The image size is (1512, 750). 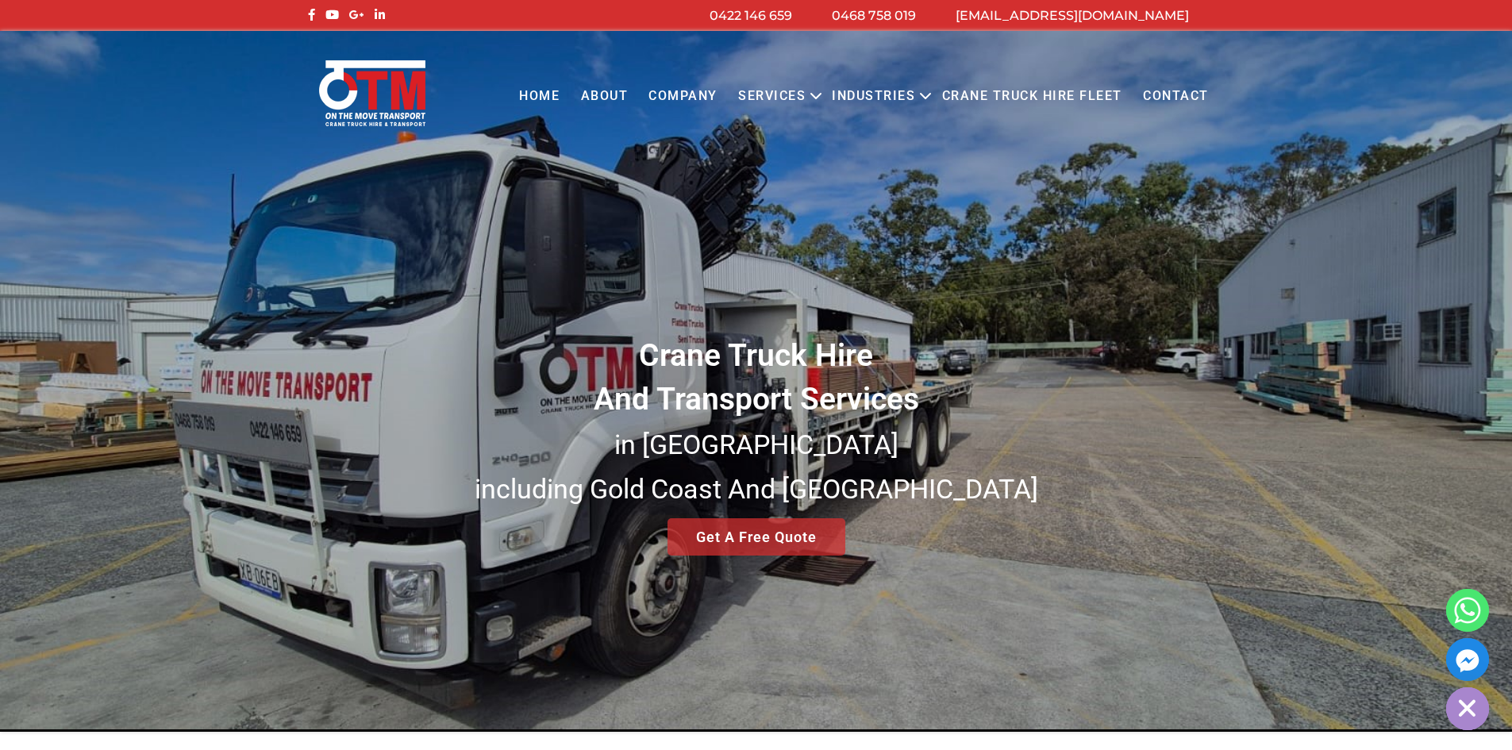 I want to click on a: About, so click(x=604, y=96).